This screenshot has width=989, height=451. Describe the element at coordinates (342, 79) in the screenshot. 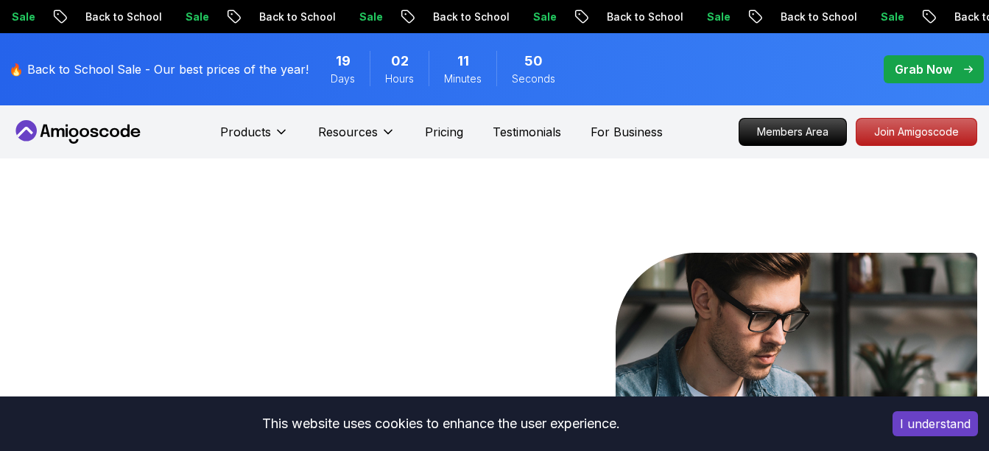

I see `span: Days` at that location.